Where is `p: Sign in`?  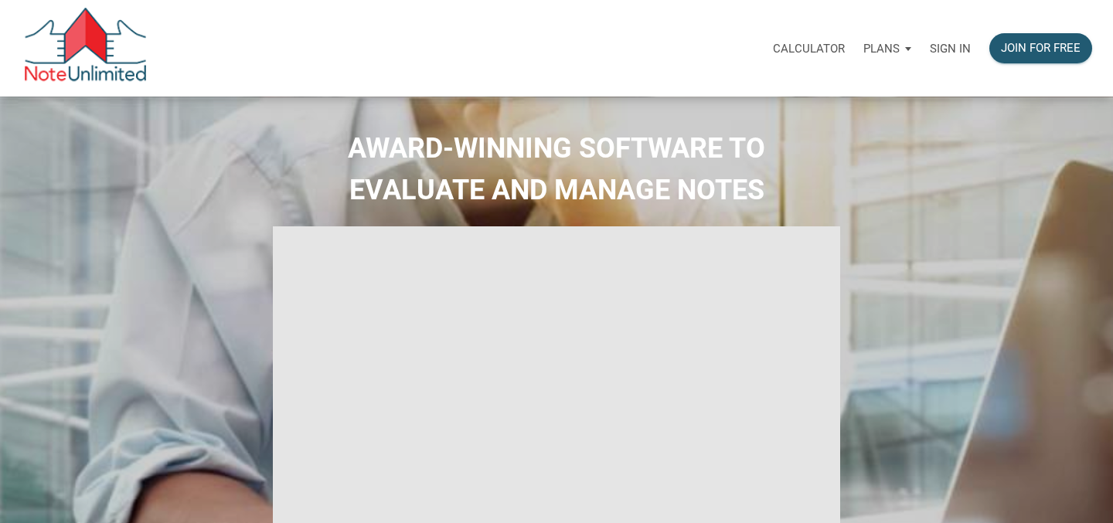 p: Sign in is located at coordinates (950, 49).